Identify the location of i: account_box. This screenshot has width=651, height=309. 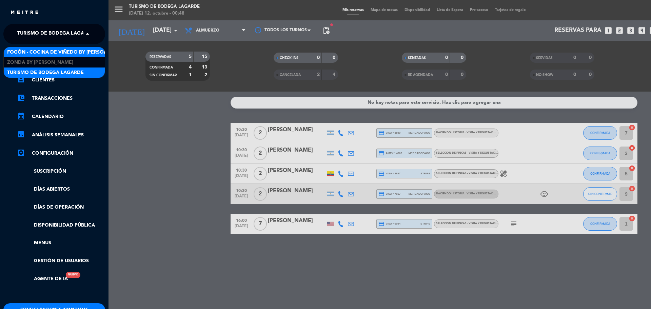
(21, 79).